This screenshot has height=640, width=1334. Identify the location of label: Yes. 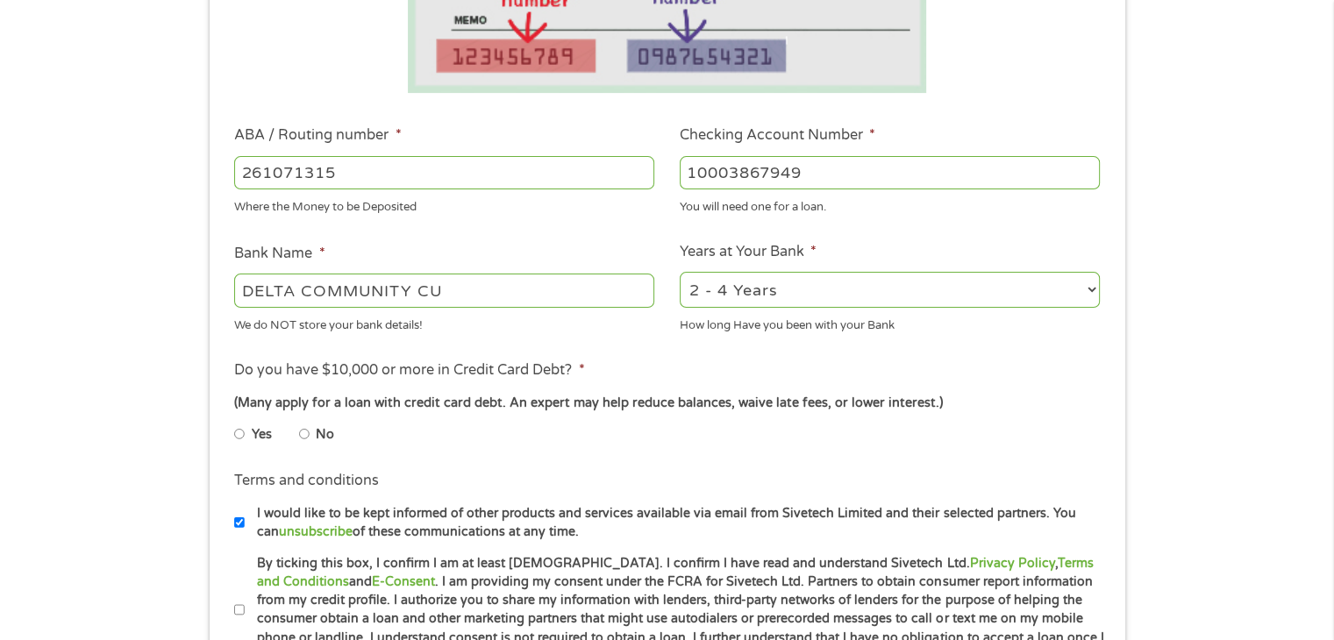
(261, 435).